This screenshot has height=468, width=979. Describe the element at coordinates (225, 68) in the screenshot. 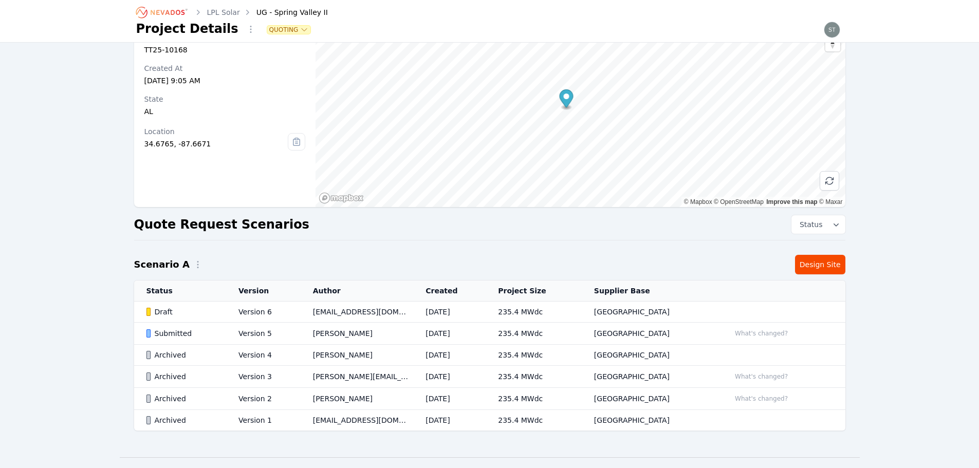

I see `div: Created At` at that location.